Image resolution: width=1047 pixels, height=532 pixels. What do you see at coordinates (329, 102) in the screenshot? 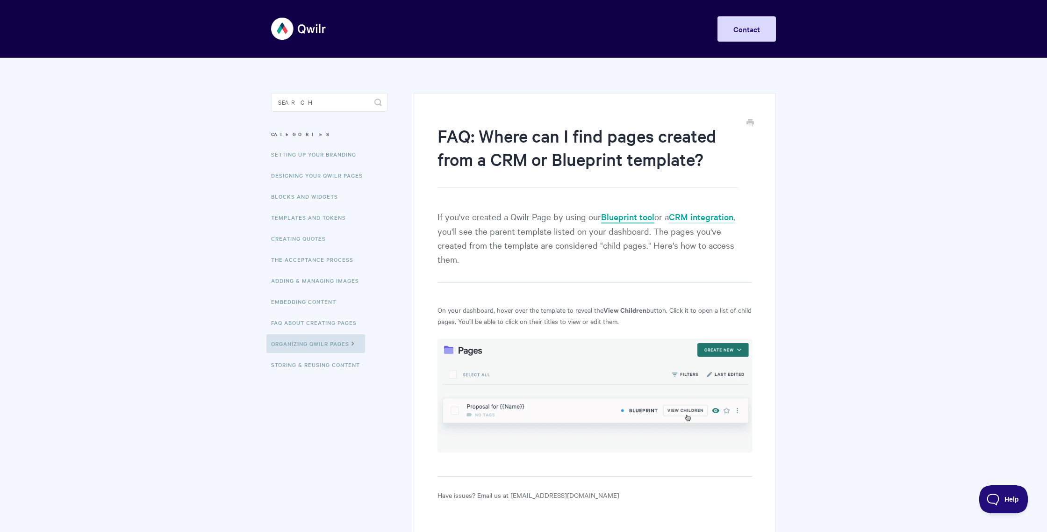
I see `input: Search` at bounding box center [329, 102].